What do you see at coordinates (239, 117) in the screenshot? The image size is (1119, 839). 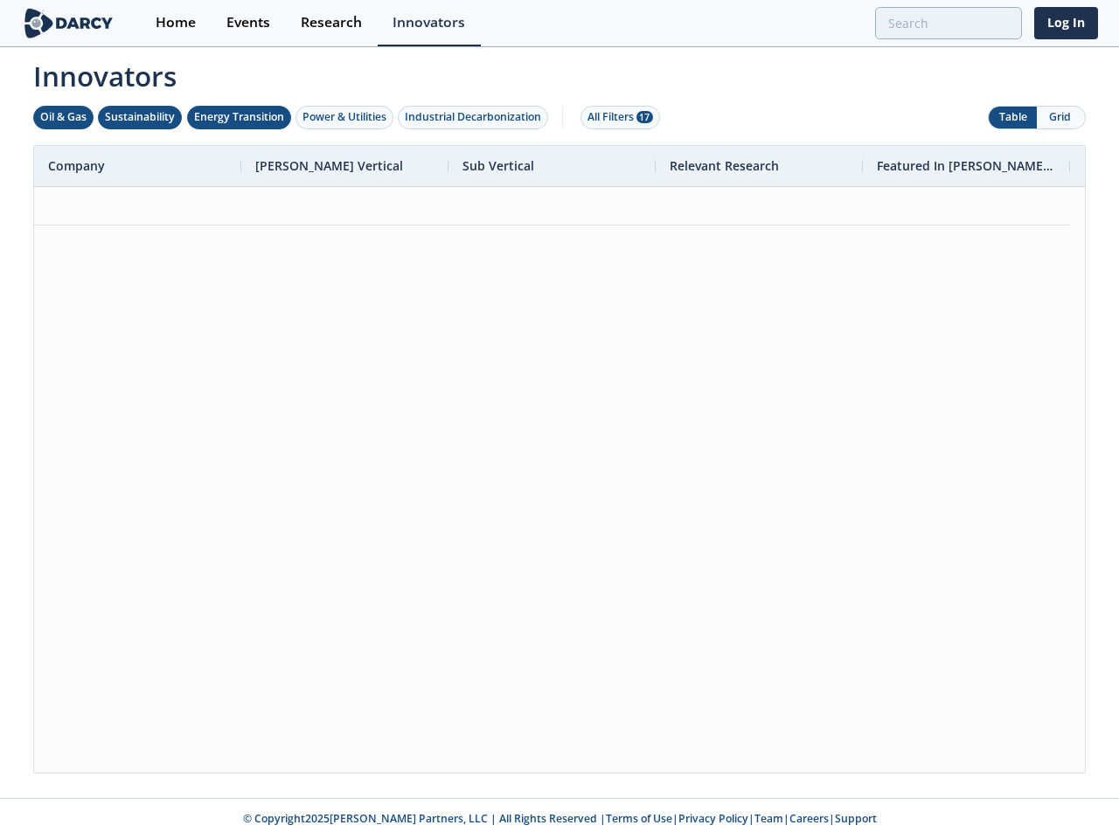 I see `div: Energy Transition` at bounding box center [239, 117].